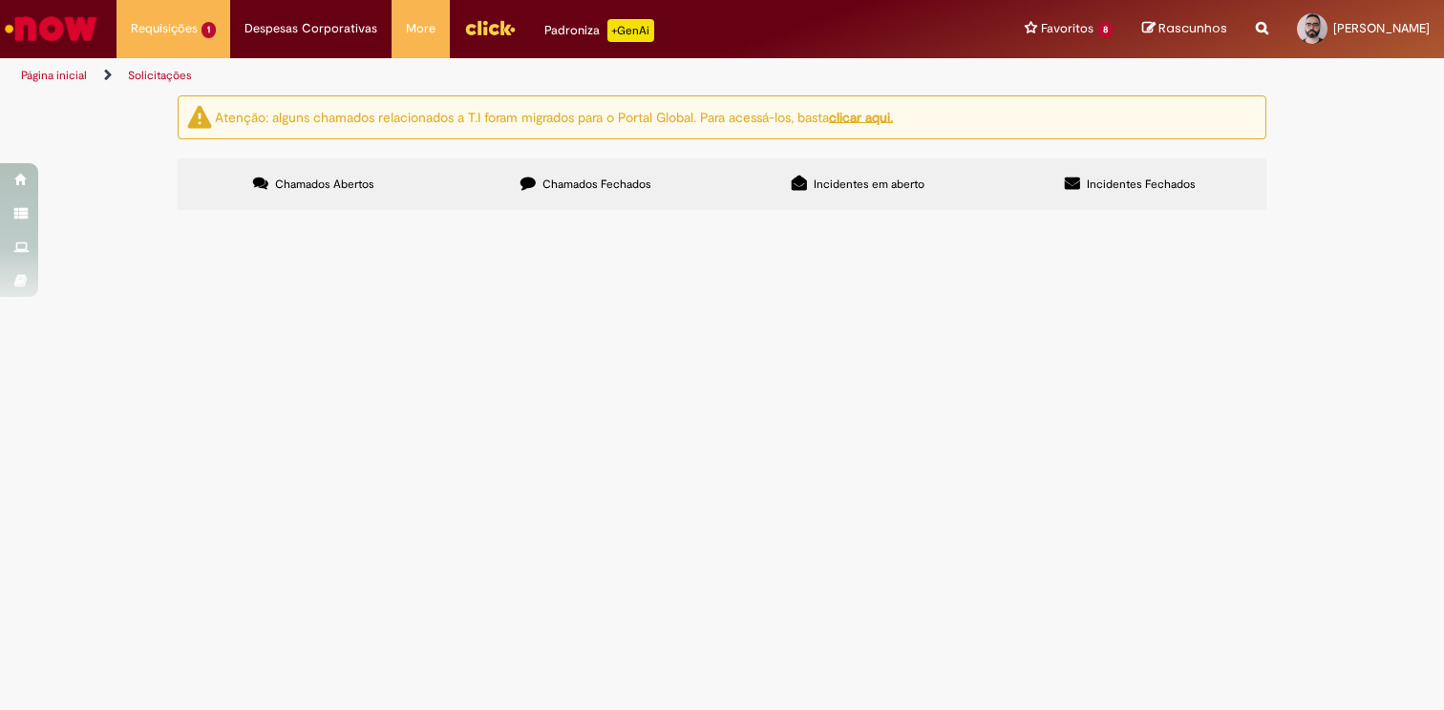 Image resolution: width=1444 pixels, height=710 pixels. What do you see at coordinates (51, 29) in the screenshot?
I see `img: ServiceNow` at bounding box center [51, 29].